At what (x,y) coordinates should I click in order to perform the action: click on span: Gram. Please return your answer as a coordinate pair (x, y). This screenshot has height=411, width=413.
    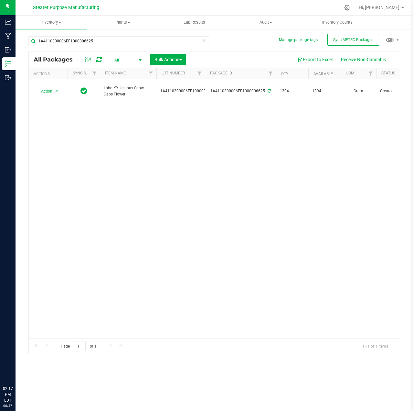
    Looking at the image, I should click on (358, 91).